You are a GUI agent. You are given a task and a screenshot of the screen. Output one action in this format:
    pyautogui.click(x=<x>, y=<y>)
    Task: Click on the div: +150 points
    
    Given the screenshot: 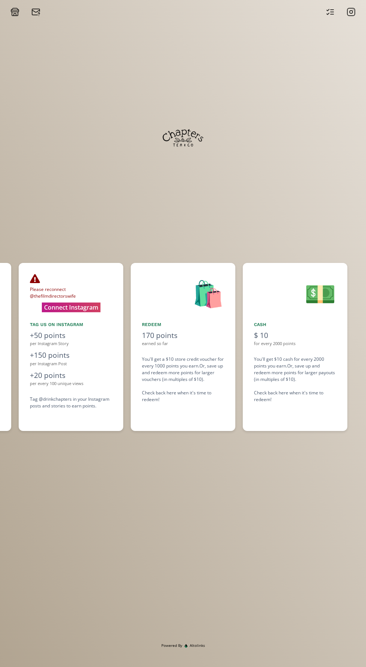 What is the action you would take?
    pyautogui.click(x=71, y=355)
    